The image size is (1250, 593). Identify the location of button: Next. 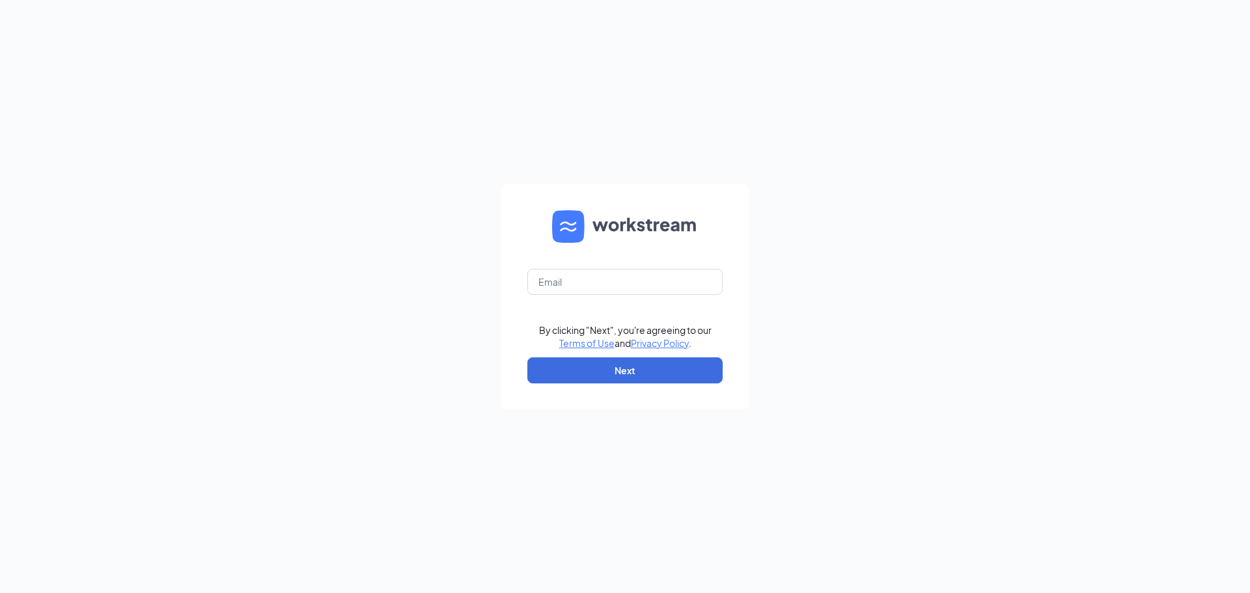
(625, 371).